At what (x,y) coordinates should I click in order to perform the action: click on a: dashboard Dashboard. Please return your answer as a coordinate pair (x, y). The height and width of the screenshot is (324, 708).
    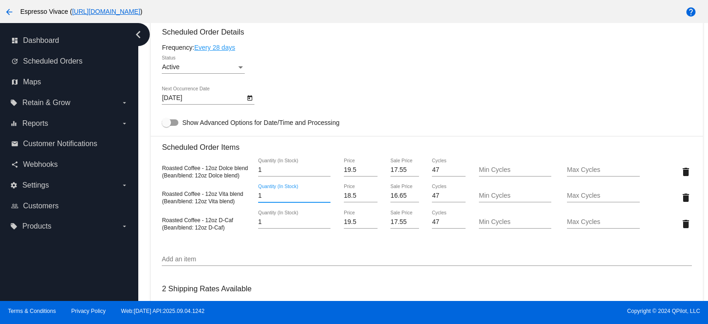
    Looking at the image, I should click on (70, 41).